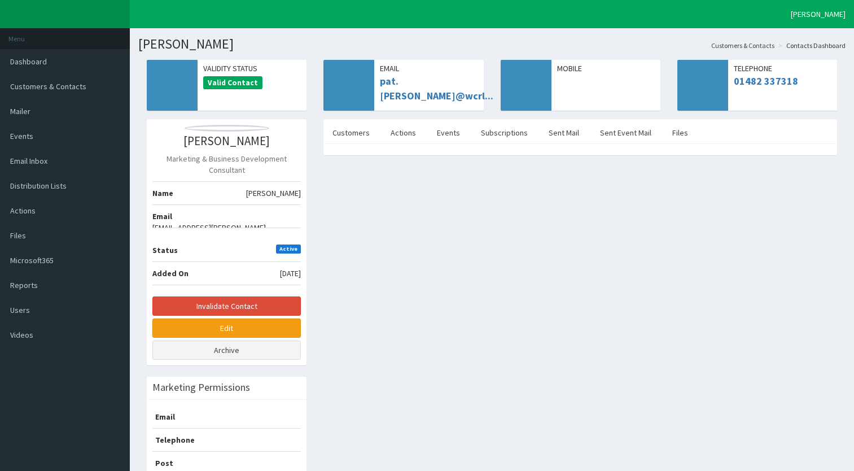  What do you see at coordinates (226, 306) in the screenshot?
I see `button: Invalidate Contact` at bounding box center [226, 306].